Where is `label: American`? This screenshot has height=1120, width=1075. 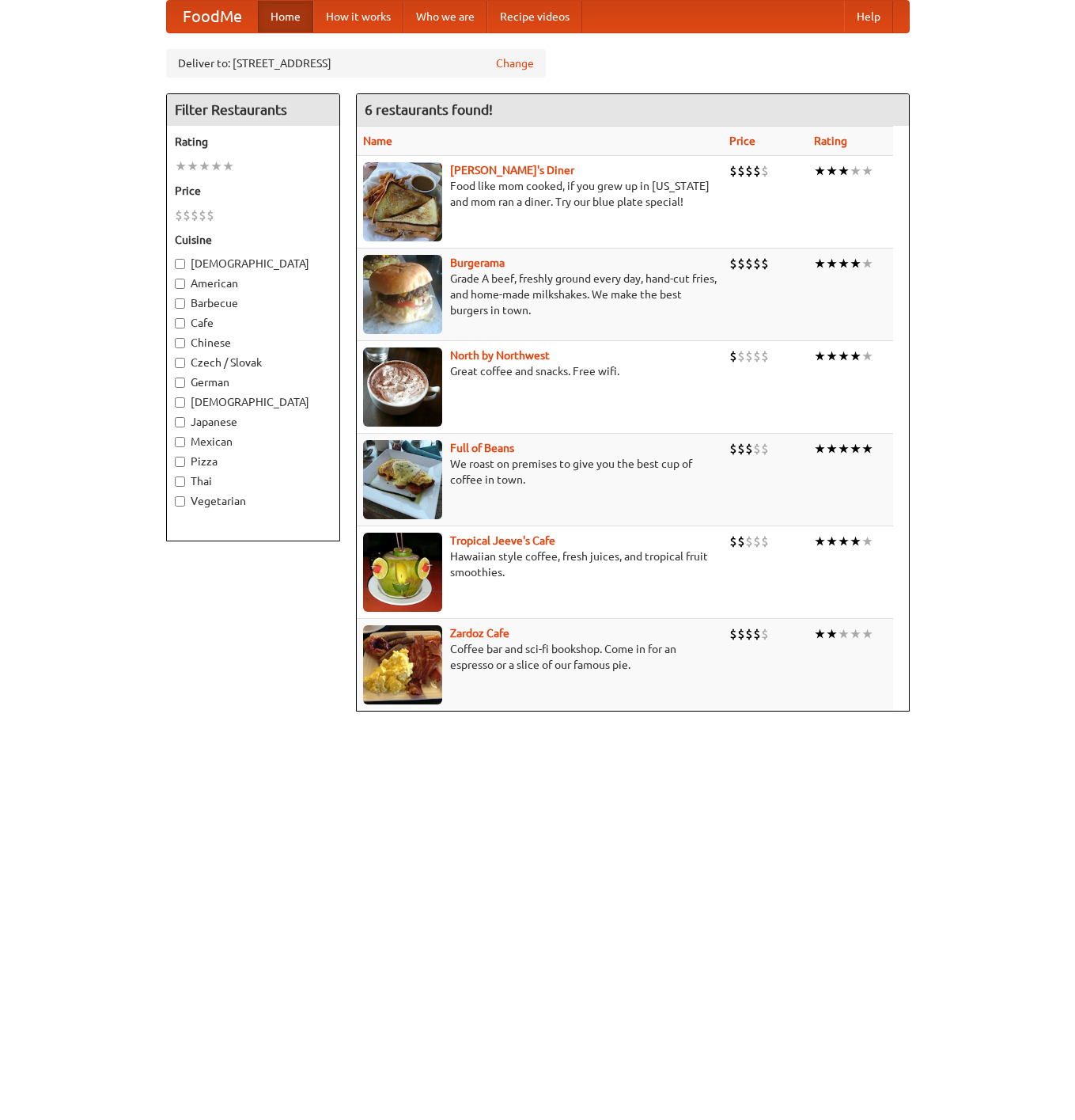
label: American is located at coordinates (253, 284).